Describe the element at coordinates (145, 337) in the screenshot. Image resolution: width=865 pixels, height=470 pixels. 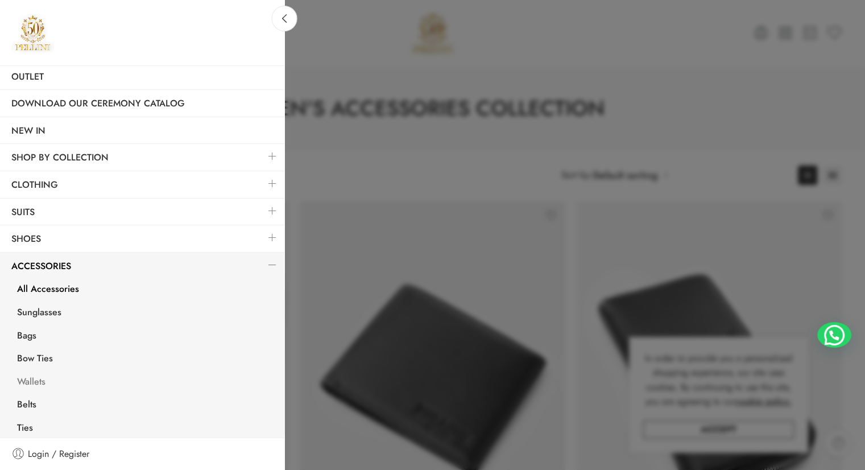
I see `a: Bags` at that location.